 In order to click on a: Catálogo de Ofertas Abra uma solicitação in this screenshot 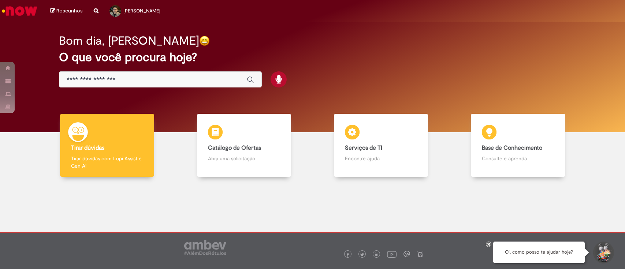, I will do `click(244, 145)`.